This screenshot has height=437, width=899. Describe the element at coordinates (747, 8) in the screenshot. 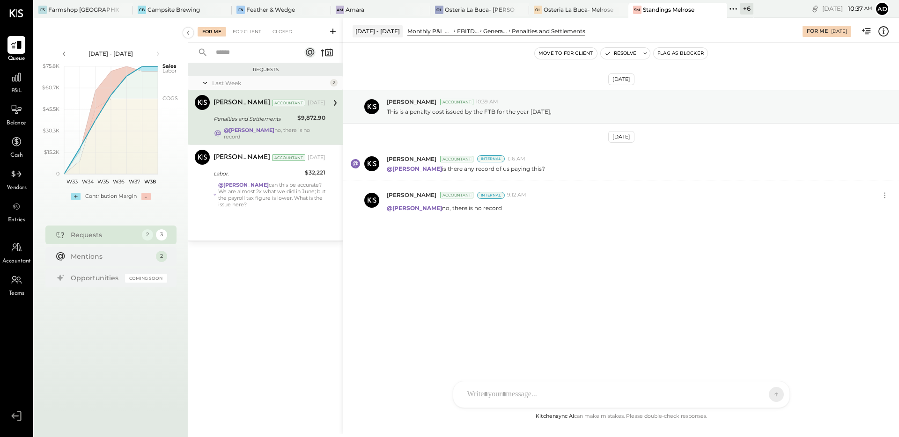

I see `div: + 6` at that location.